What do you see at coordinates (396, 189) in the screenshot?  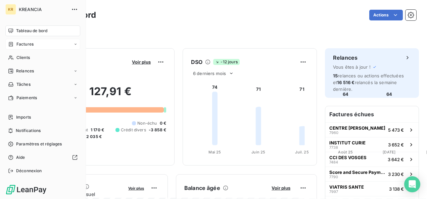 I see `span: 3 138 €` at bounding box center [396, 189].